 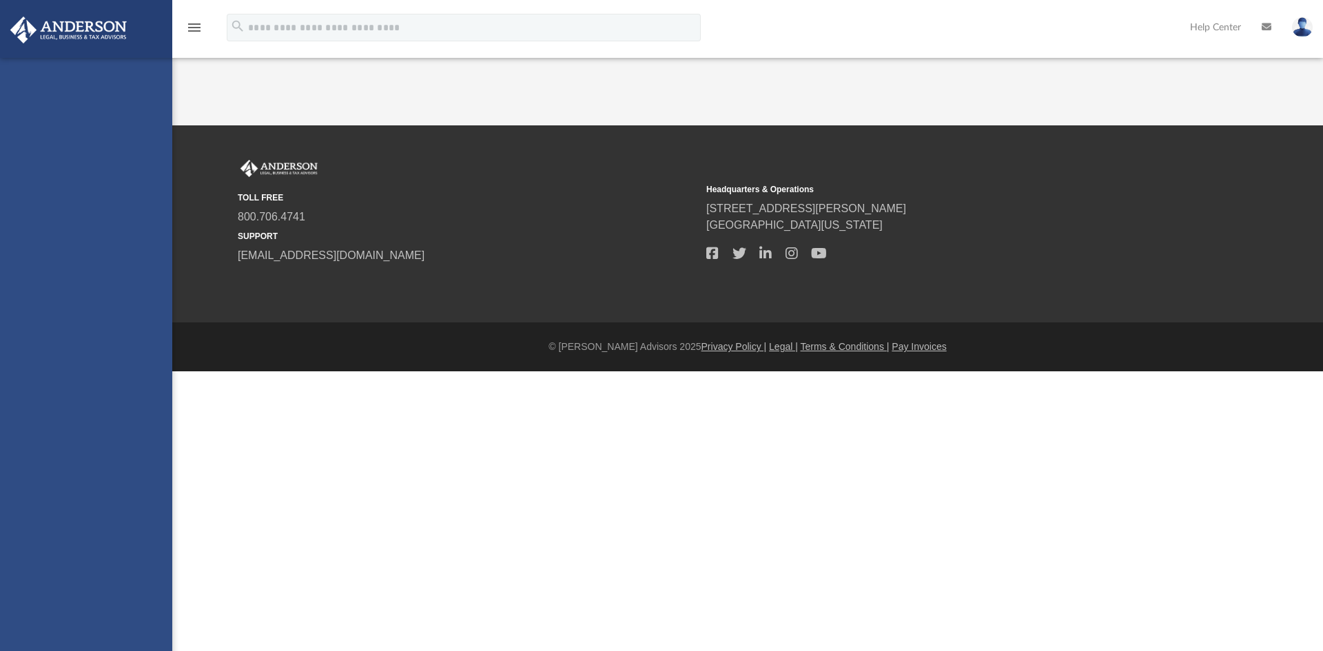 What do you see at coordinates (936, 190) in the screenshot?
I see `small: Headquarters & Operations` at bounding box center [936, 190].